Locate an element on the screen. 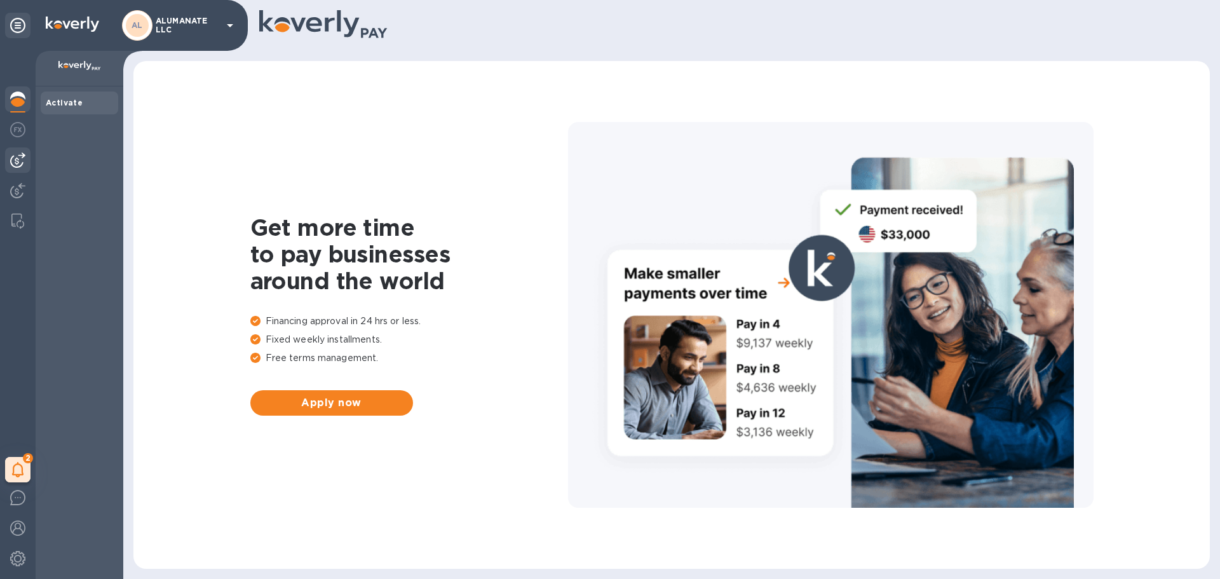 This screenshot has height=579, width=1220. button: Apply now is located at coordinates (332, 403).